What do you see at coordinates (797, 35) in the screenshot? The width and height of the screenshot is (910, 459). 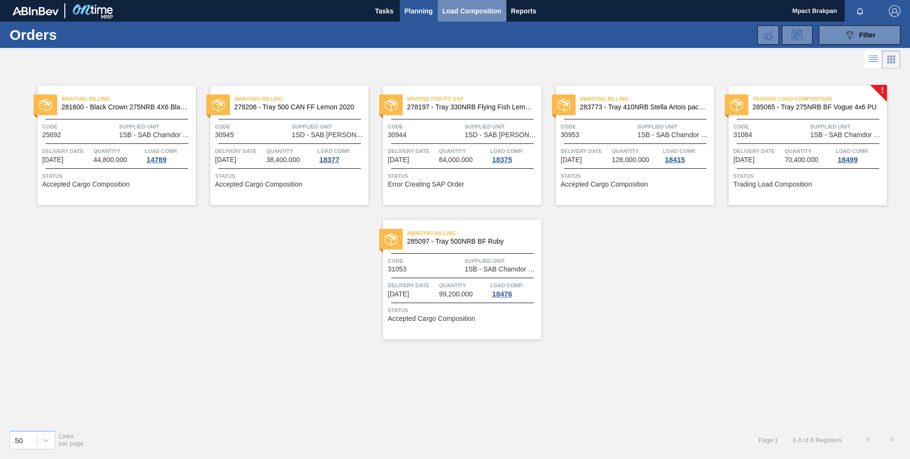 I see `div: Order Review Request` at bounding box center [797, 35].